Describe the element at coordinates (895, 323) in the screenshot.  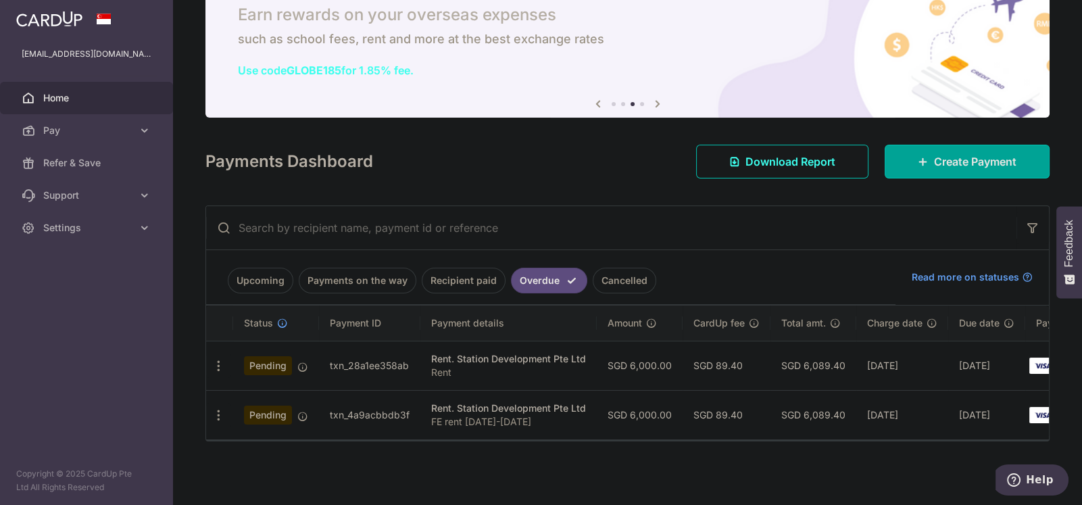
I see `span: Charge date` at that location.